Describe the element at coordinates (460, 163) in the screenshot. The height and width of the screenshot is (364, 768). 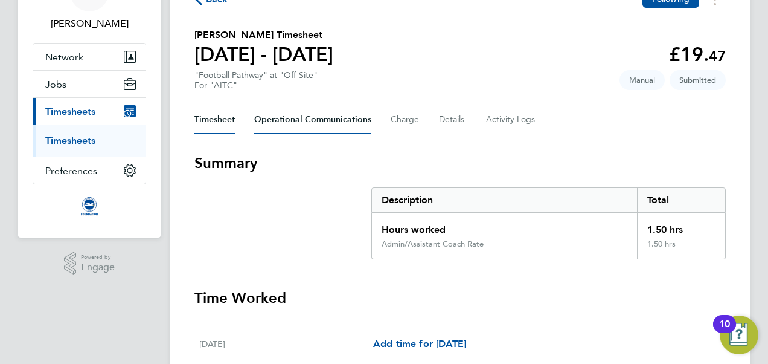
I see `h3: Summary` at that location.